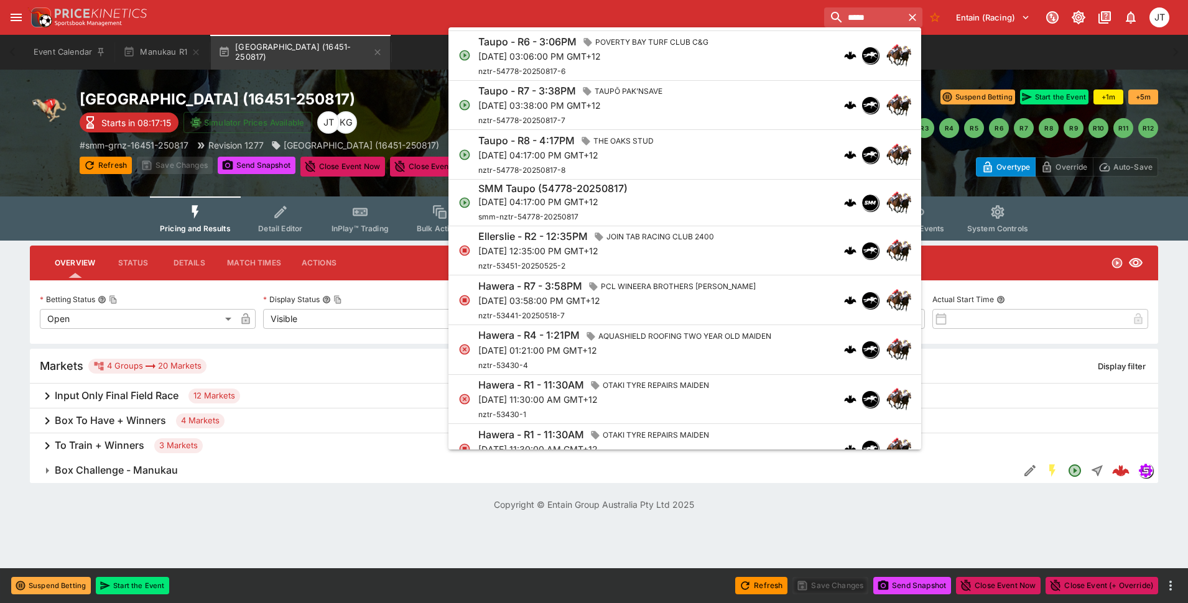 The image size is (1188, 603). I want to click on span: OTAKI TYRE REPAIRS MAIDEN, so click(656, 436).